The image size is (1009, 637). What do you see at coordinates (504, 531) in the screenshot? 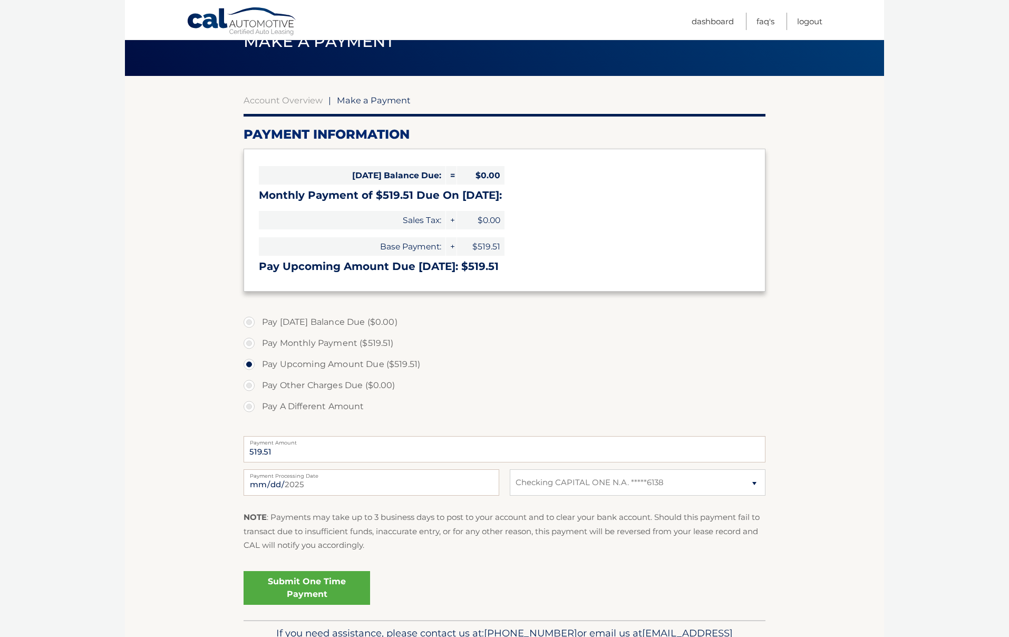
I see `p: : Payments may take up to 3 business days to post to your account and to clear your bank account....` at bounding box center [504, 531].